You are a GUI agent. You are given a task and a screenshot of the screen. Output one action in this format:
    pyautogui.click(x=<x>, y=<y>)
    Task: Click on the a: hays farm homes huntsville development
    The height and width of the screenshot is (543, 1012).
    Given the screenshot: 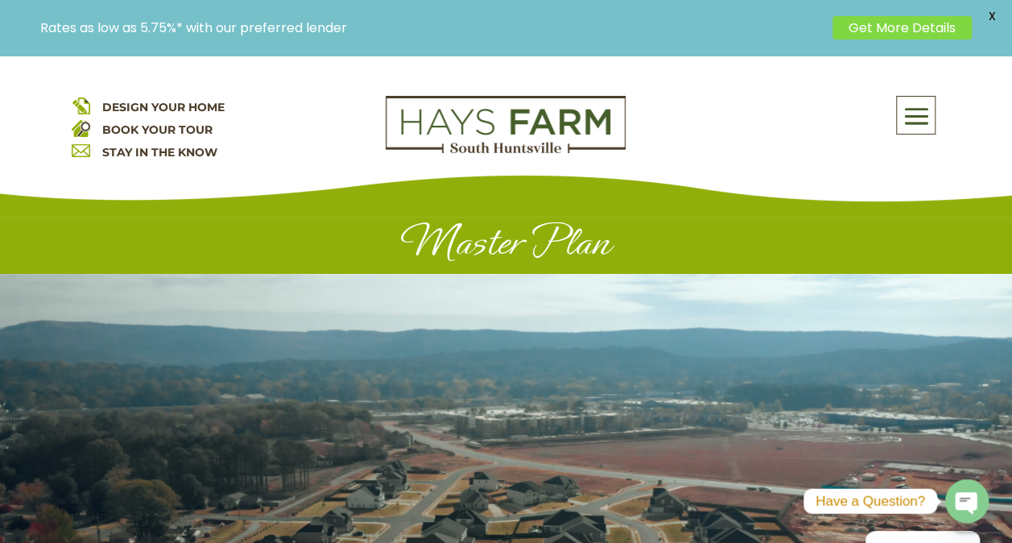 What is the action you would take?
    pyautogui.click(x=506, y=150)
    